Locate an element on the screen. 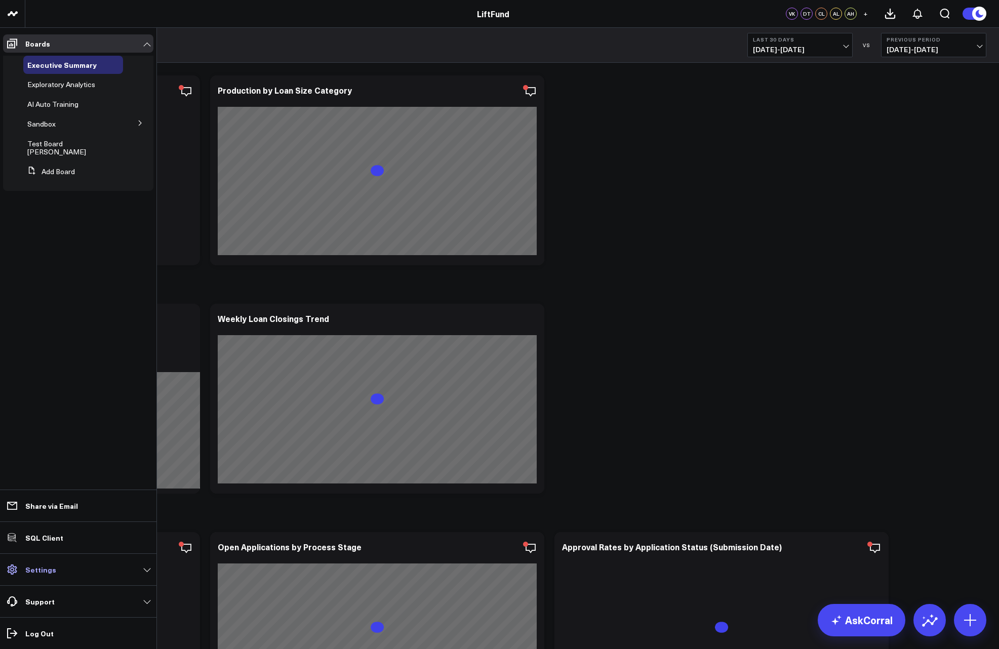  p: Share via Email is located at coordinates (52, 506).